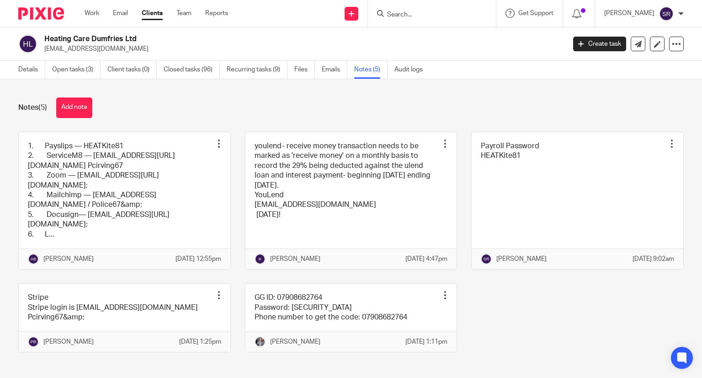  Describe the element at coordinates (152, 13) in the screenshot. I see `a: Clients` at that location.